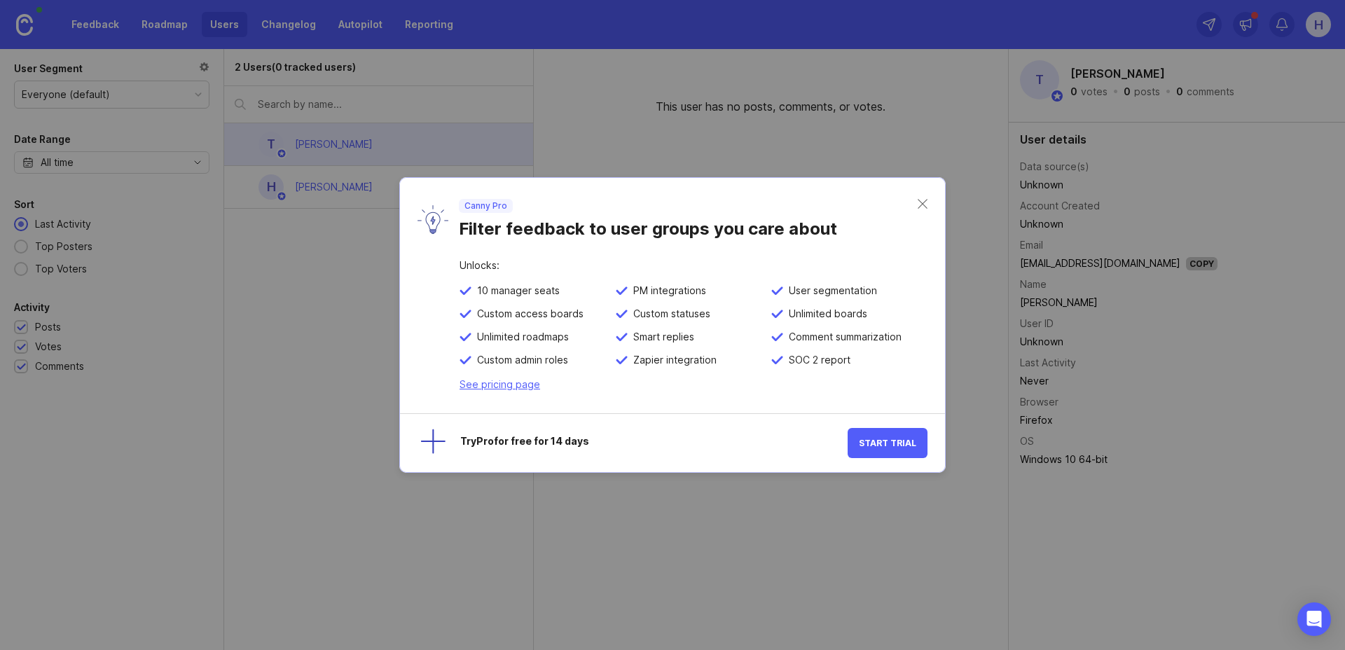  What do you see at coordinates (520, 360) in the screenshot?
I see `span: Custom admin roles` at bounding box center [520, 360].